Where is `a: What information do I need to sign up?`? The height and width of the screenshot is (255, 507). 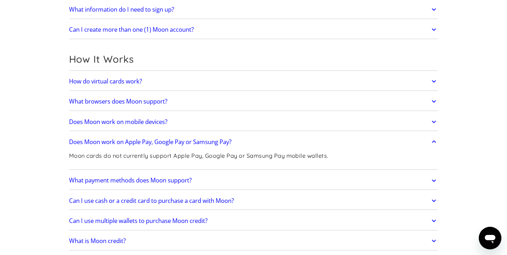 a: What information do I need to sign up? is located at coordinates (253, 10).